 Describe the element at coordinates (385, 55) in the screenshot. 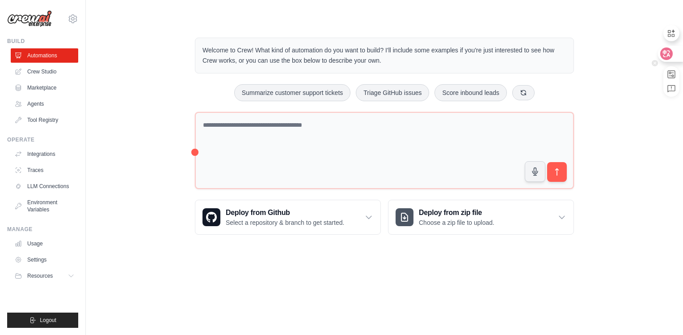

I see `p: Welcome to Crew! What kind of automation do you want to build? I'll include some examples if you'...` at that location.